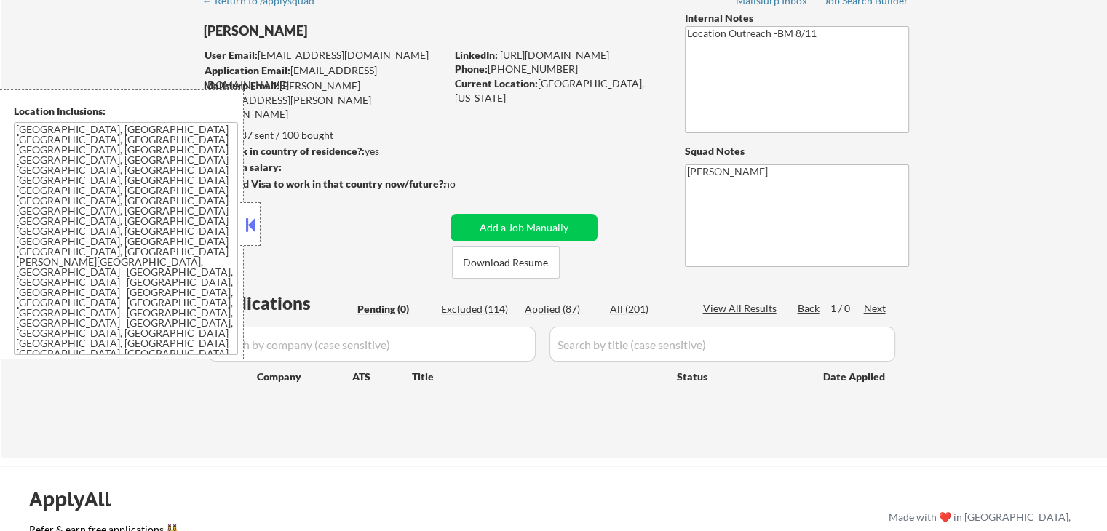 The height and width of the screenshot is (531, 1107). What do you see at coordinates (537, 377) in the screenshot?
I see `div: Title` at bounding box center [537, 377].